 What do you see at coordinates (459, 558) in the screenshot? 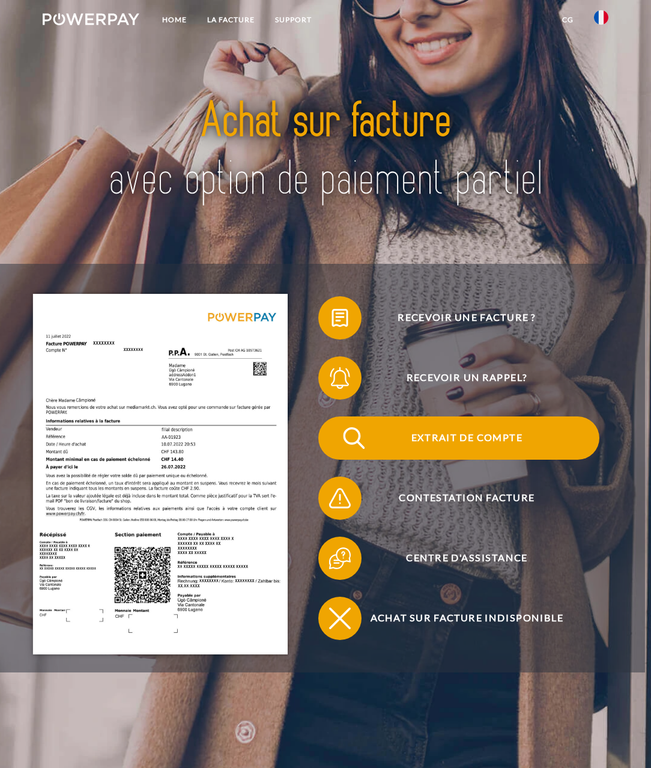
I see `button: Centre d'assistance` at bounding box center [459, 558].